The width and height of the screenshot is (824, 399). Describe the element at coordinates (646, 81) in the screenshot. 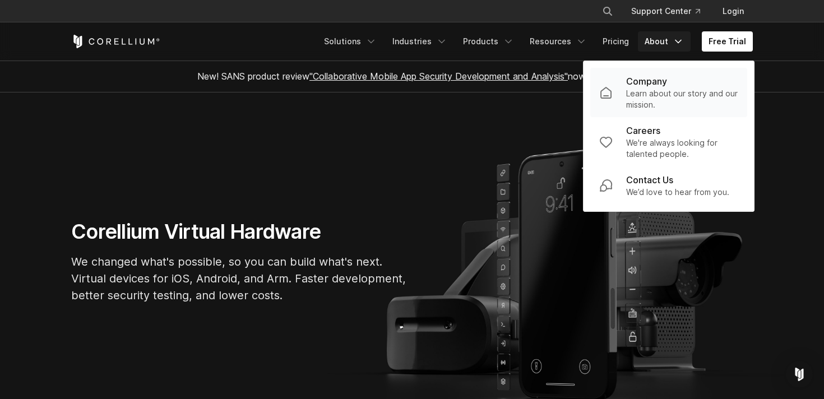

I see `p: Company` at that location.